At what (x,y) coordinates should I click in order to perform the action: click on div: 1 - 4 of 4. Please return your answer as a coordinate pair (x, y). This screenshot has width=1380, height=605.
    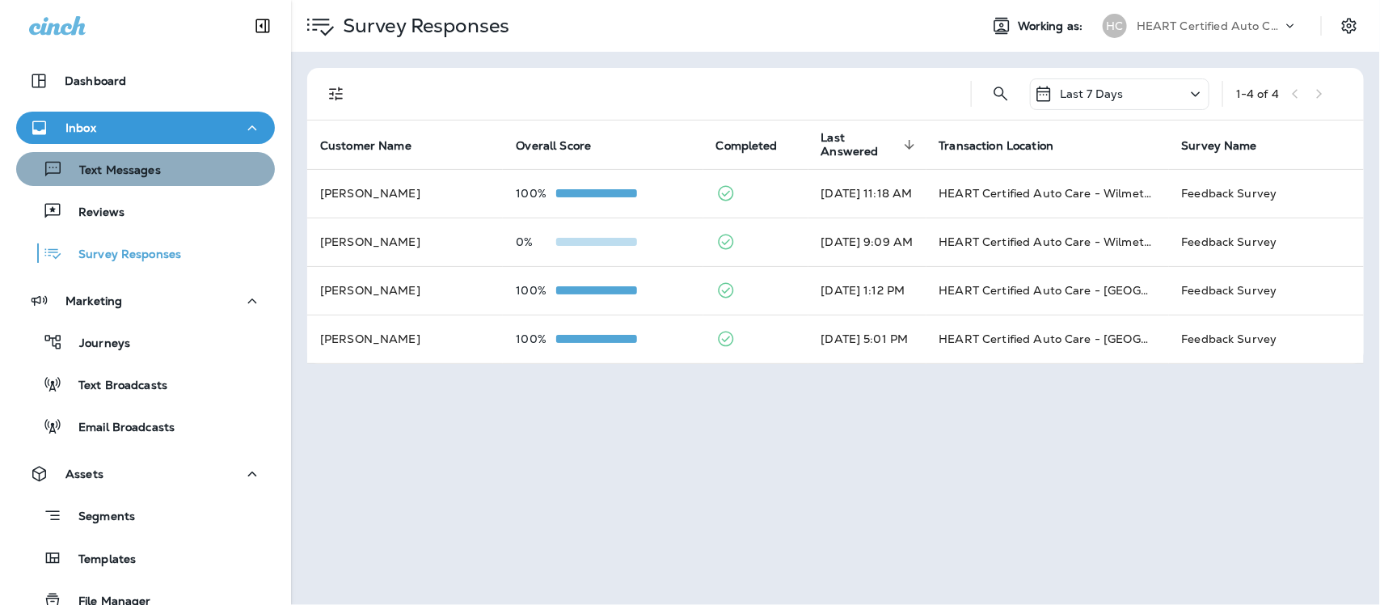
    Looking at the image, I should click on (1257, 94).